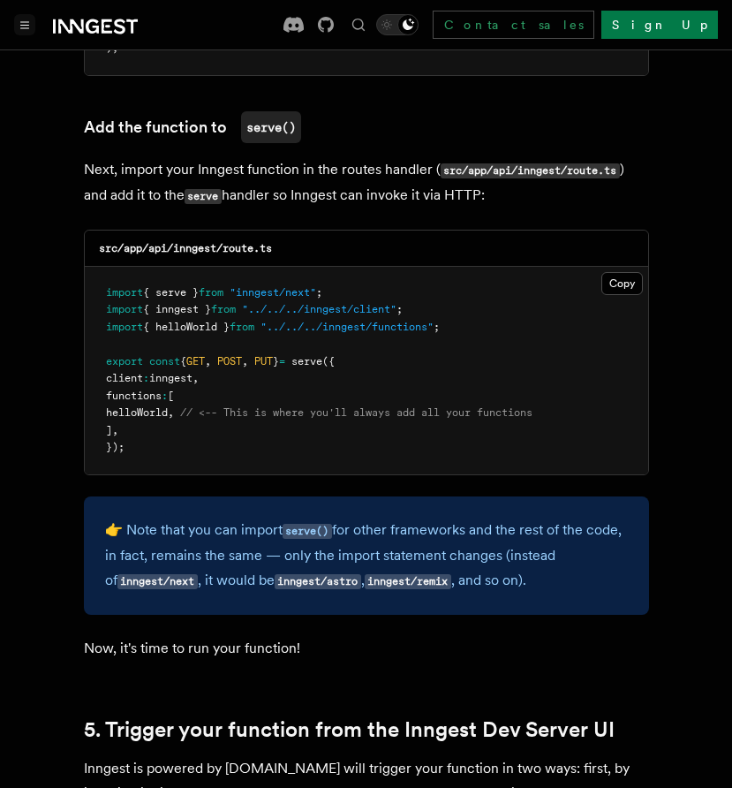 This screenshot has width=732, height=788. Describe the element at coordinates (157, 581) in the screenshot. I see `code: inngest/next` at that location.